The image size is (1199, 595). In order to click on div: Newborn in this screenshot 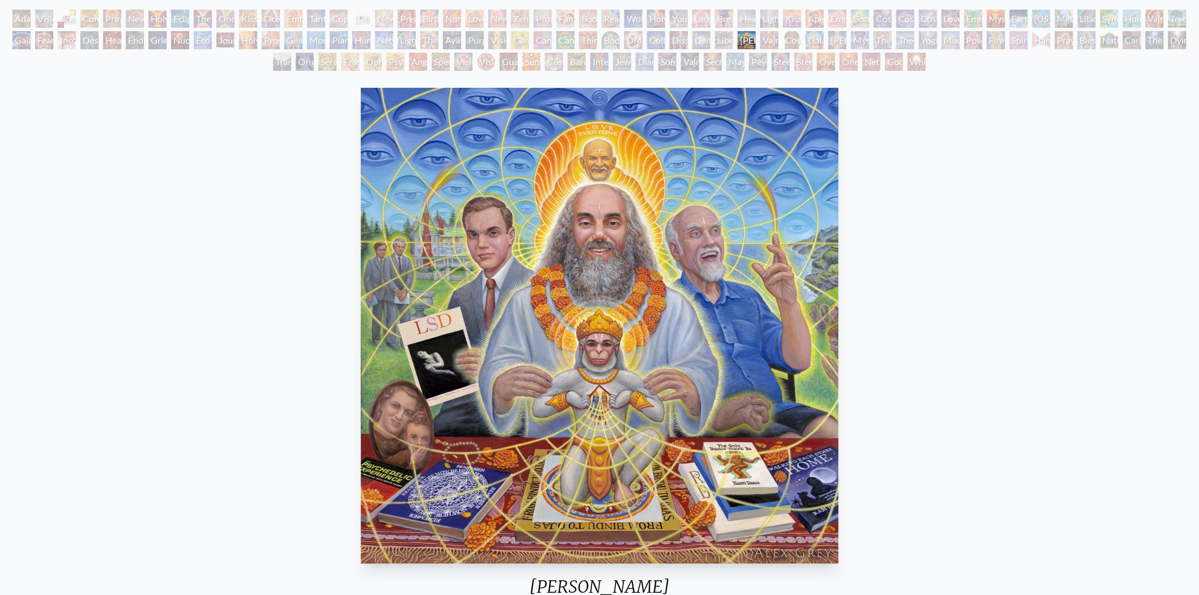, I will do `click(384, 19)`.